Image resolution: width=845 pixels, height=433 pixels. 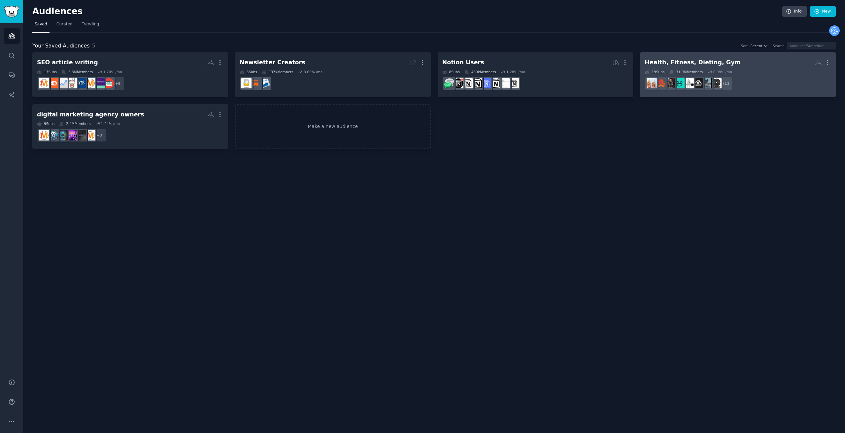 I want to click on a: Saved, so click(x=41, y=26).